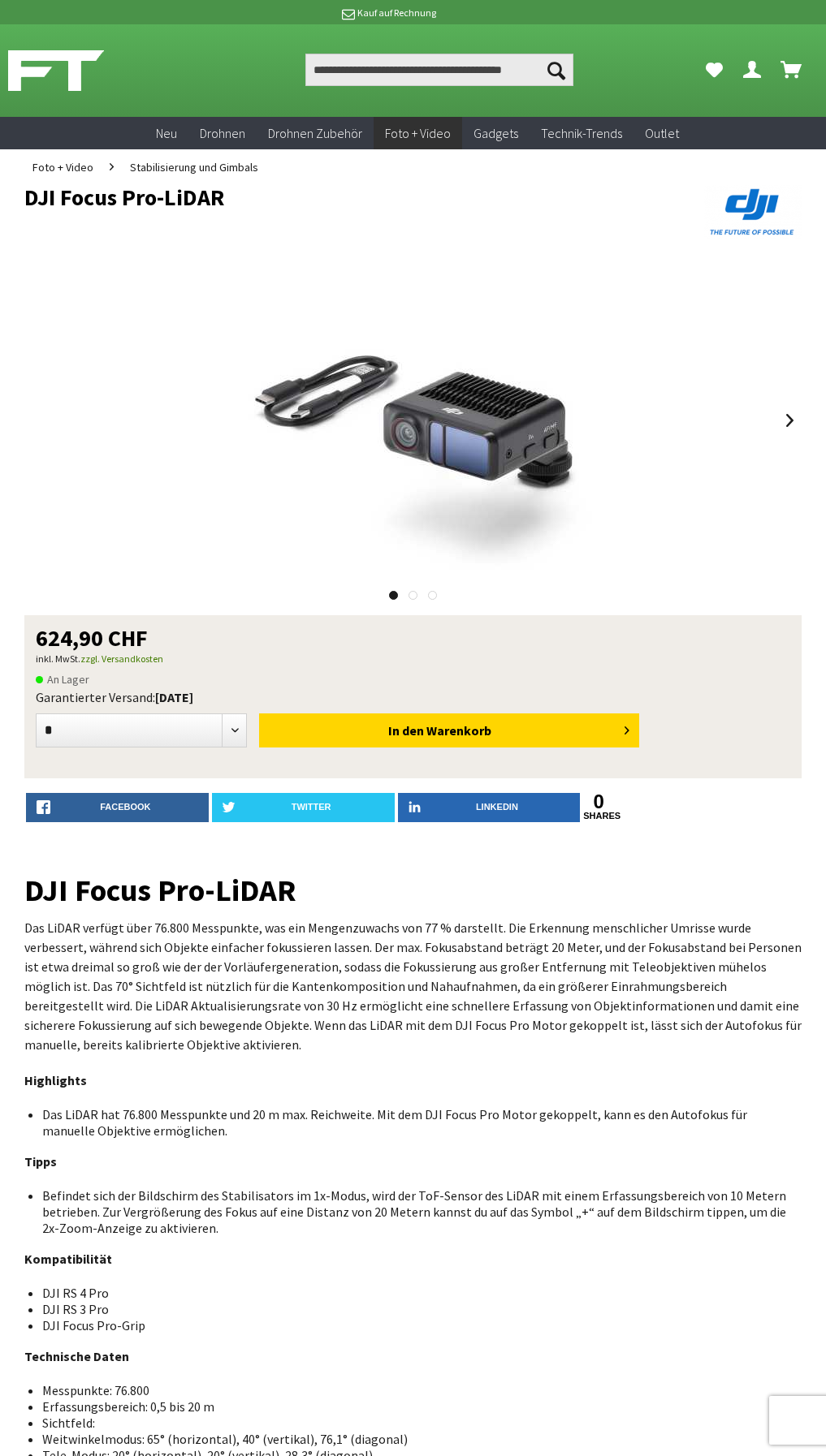 The height and width of the screenshot is (1456, 826). Describe the element at coordinates (55, 1080) in the screenshot. I see `strong: Highlights` at that location.